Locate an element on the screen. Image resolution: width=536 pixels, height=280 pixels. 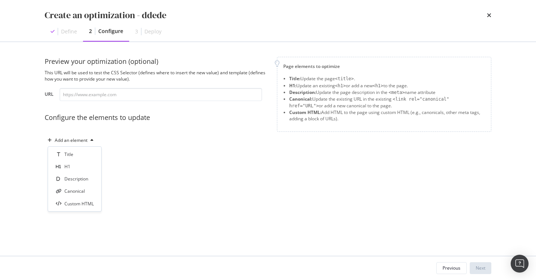
div: Configure is located at coordinates (110, 31).